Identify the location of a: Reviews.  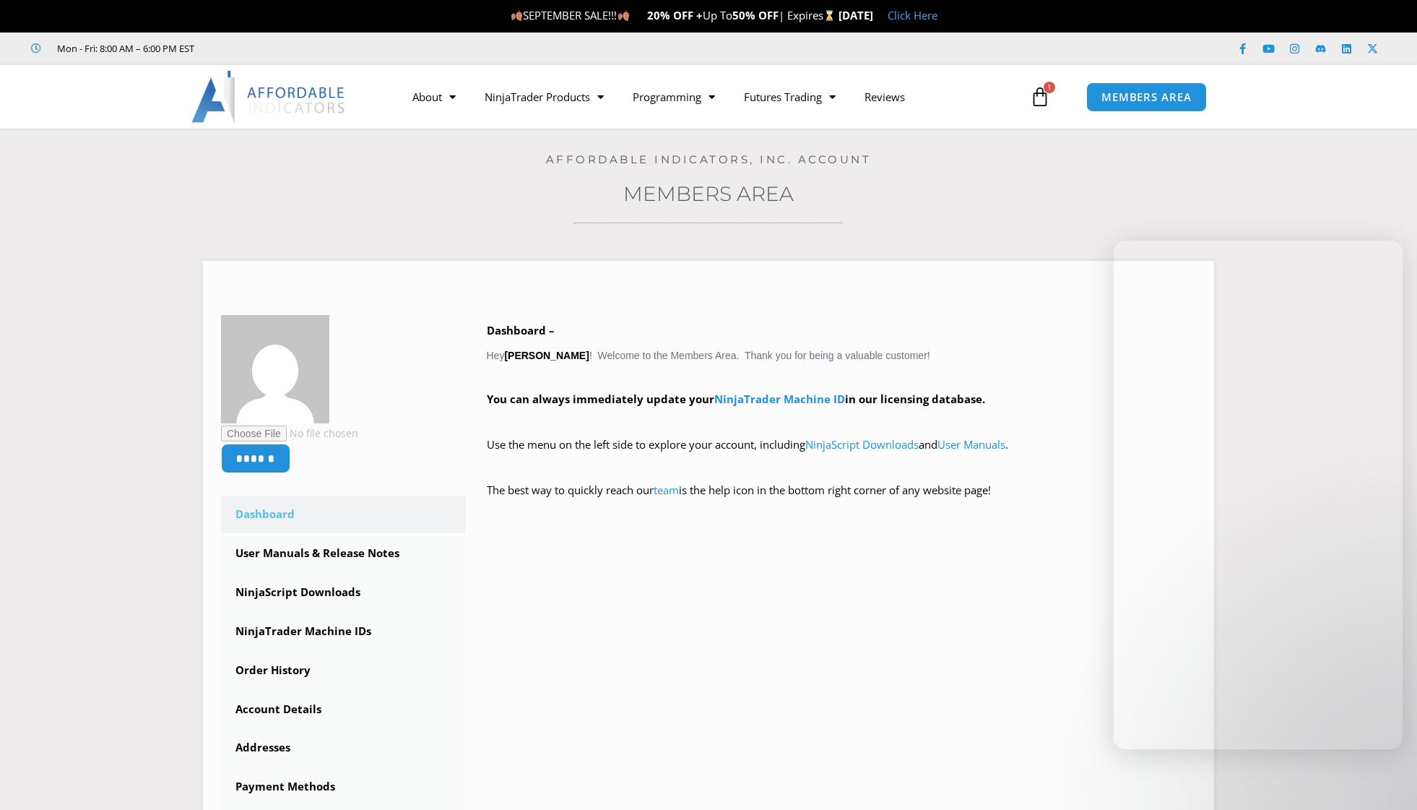
(885, 97).